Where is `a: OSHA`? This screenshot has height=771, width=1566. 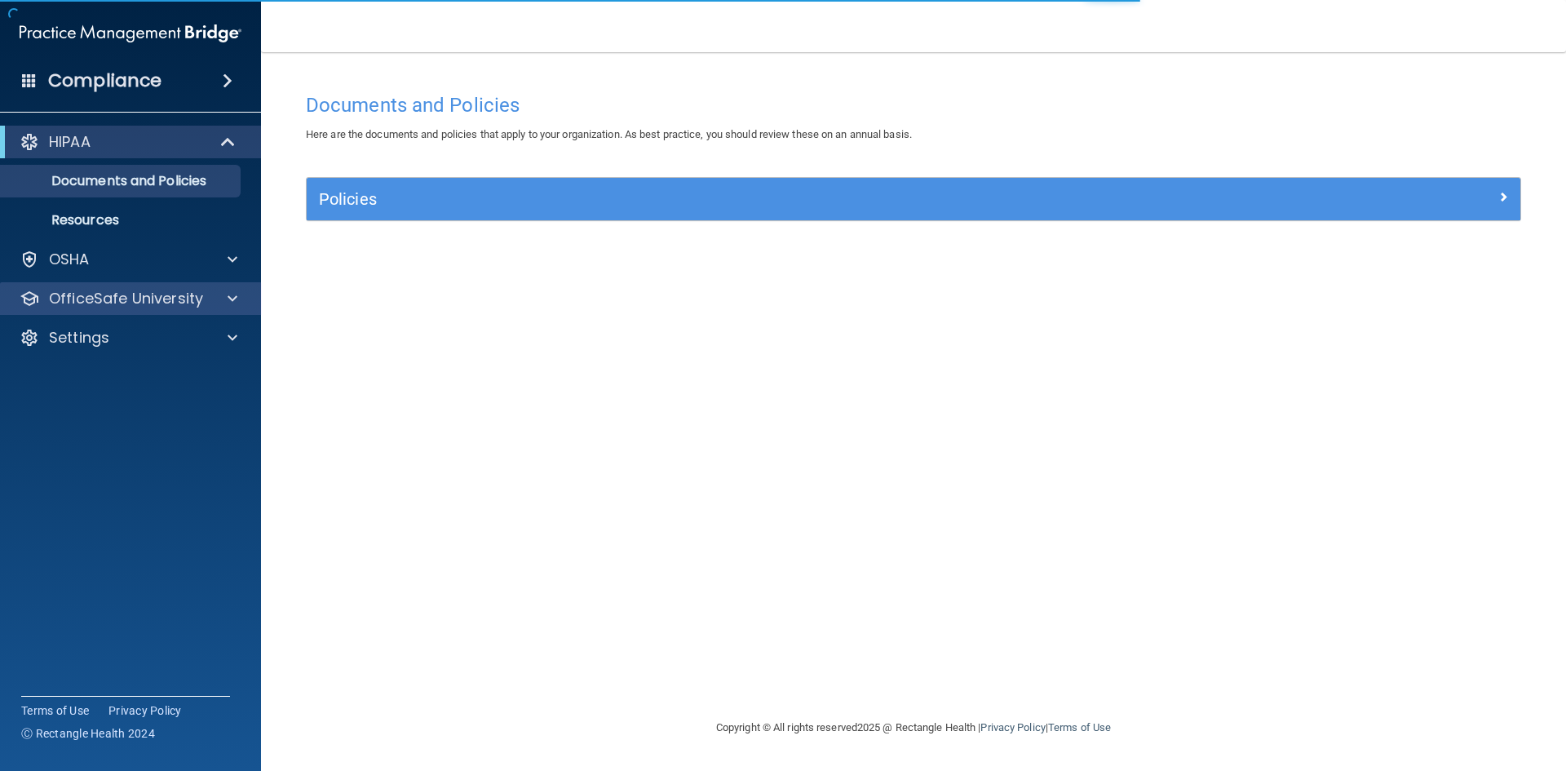 a: OSHA is located at coordinates (128, 259).